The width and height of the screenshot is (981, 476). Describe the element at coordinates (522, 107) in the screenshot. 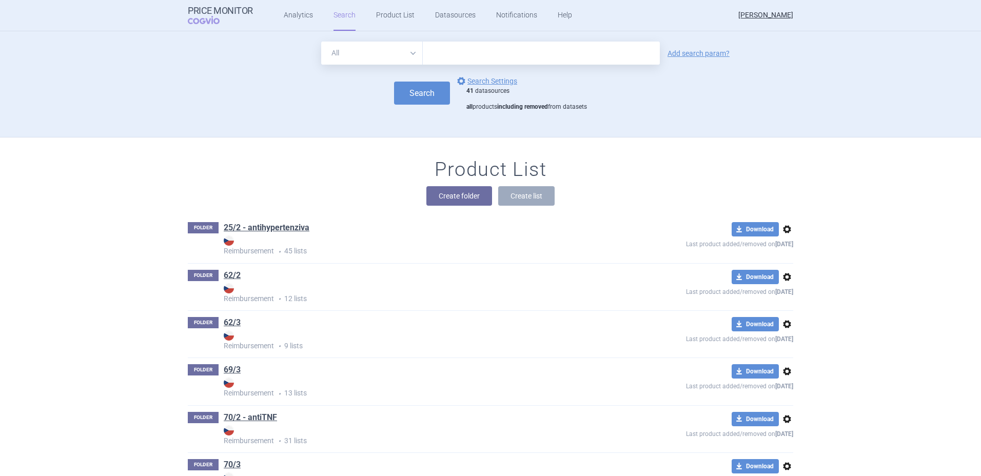

I see `strong: including removed` at that location.